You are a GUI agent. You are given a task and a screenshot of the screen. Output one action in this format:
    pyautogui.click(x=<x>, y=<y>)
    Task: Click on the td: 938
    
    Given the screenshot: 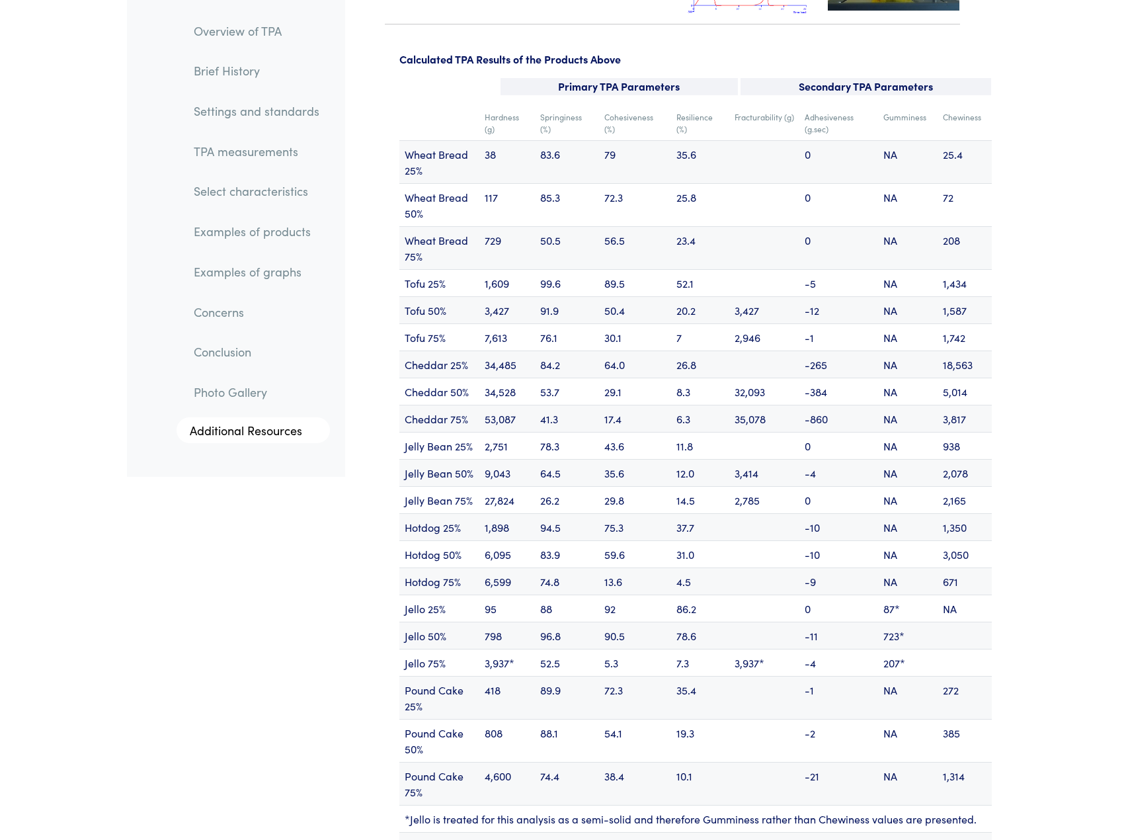 What is the action you would take?
    pyautogui.click(x=965, y=445)
    